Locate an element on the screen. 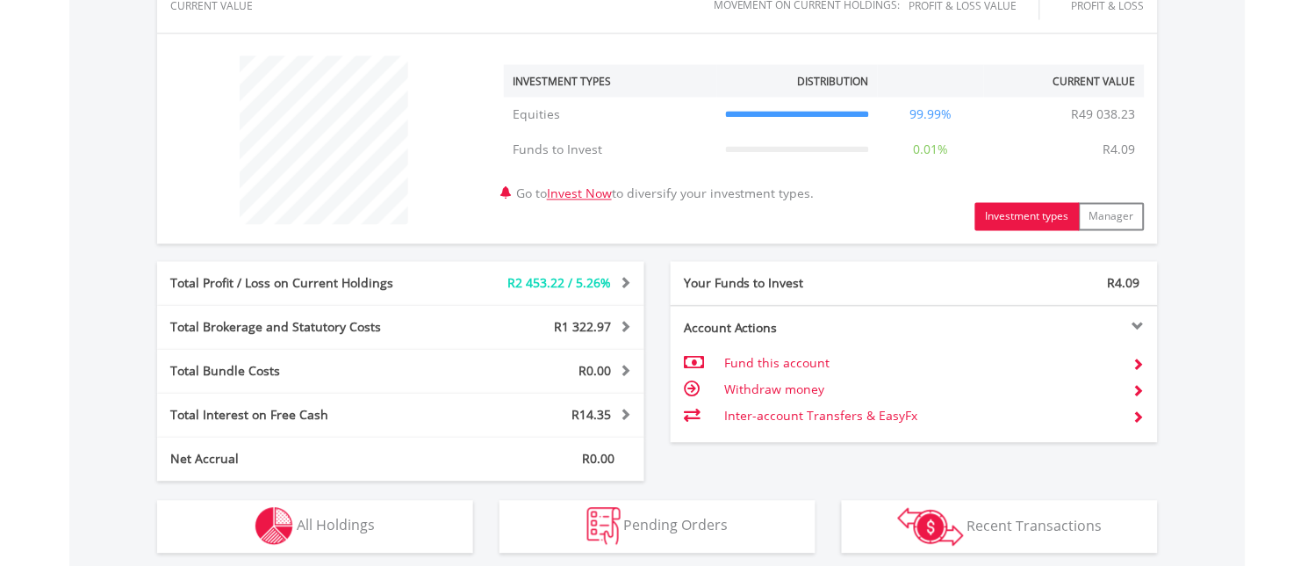 The height and width of the screenshot is (566, 1315). span: Recent Transactions is located at coordinates (1035, 525).